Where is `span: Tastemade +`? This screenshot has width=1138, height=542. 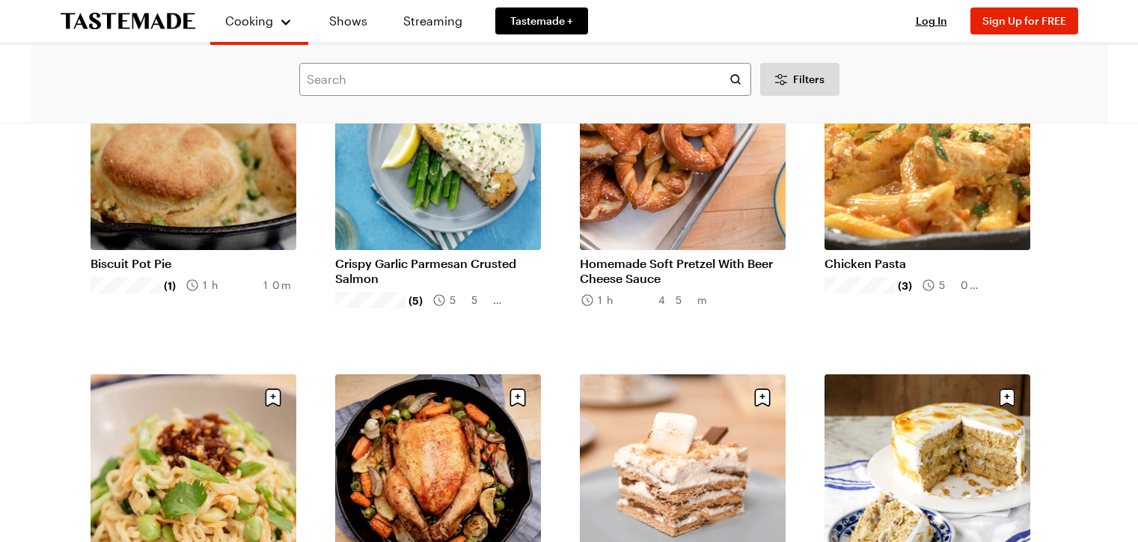 span: Tastemade + is located at coordinates (542, 21).